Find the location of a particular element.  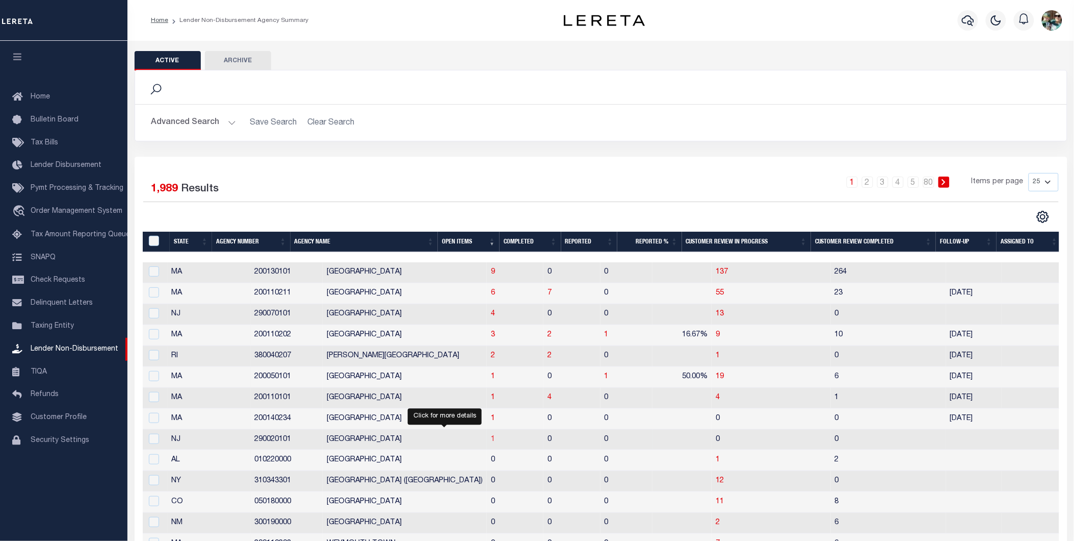

td: RI is located at coordinates (209, 356).